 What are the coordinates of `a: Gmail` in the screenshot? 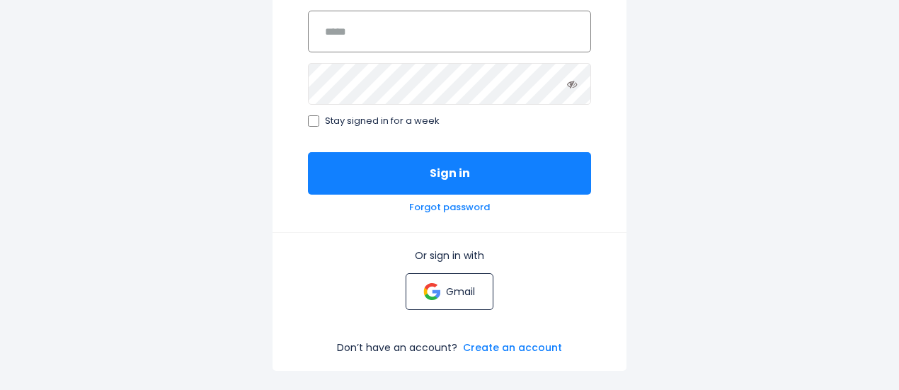 It's located at (449, 292).